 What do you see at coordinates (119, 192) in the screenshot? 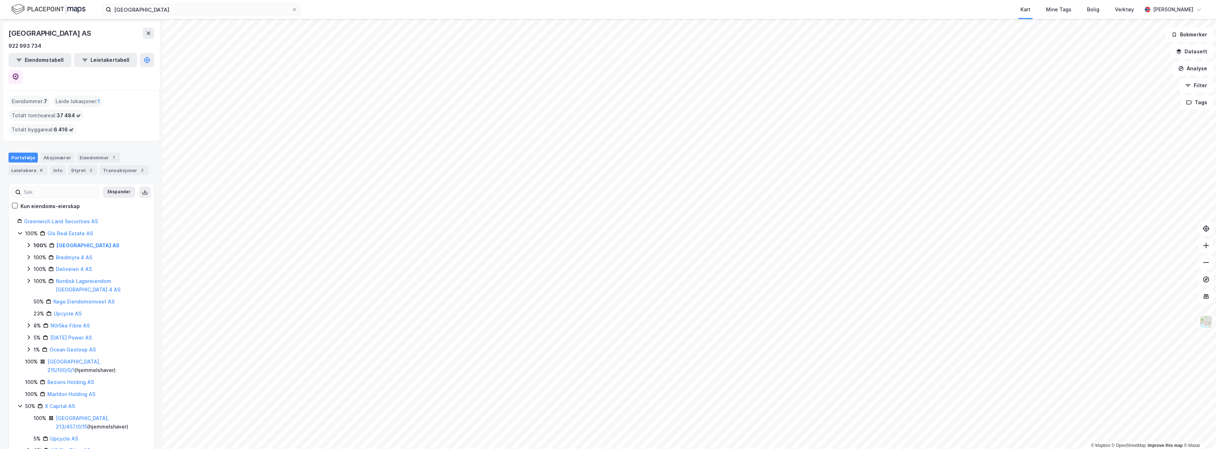
I see `button: Ekspander` at bounding box center [119, 192].